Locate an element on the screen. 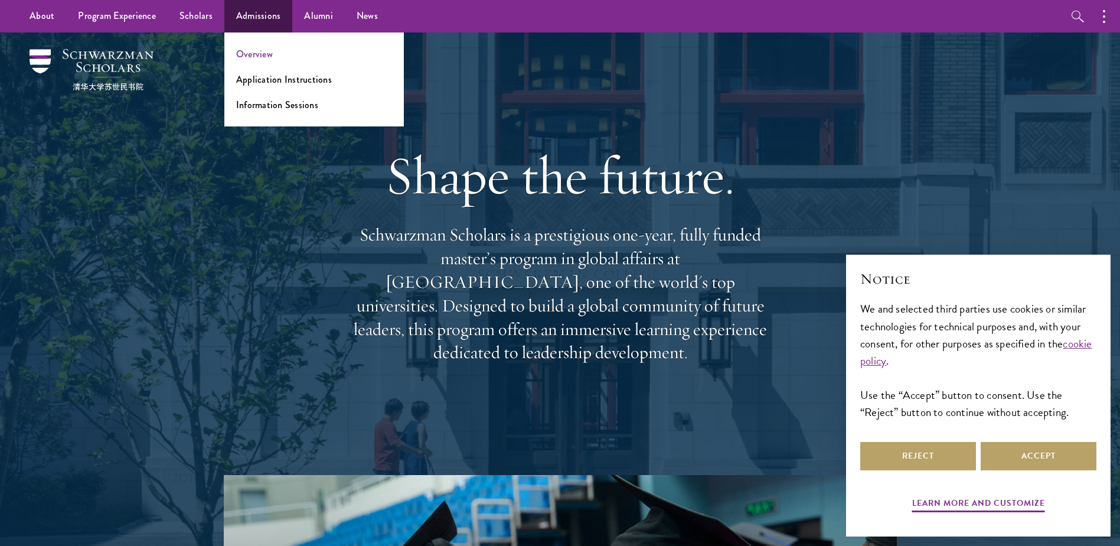 The image size is (1120, 546). p: Schwarzman Scholars is a prestigious one-year, fully funded master’s program in global affairs at... is located at coordinates (560, 293).